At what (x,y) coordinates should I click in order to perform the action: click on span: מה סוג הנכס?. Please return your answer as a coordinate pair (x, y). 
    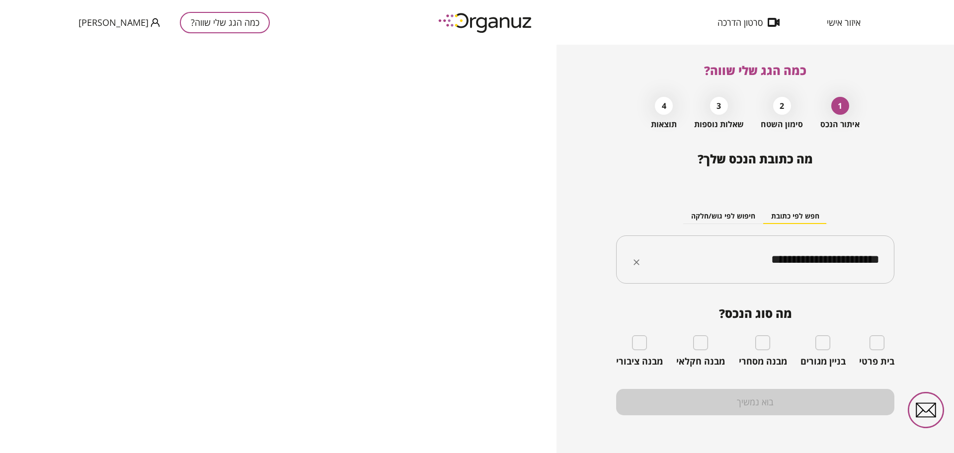
    Looking at the image, I should click on (755, 314).